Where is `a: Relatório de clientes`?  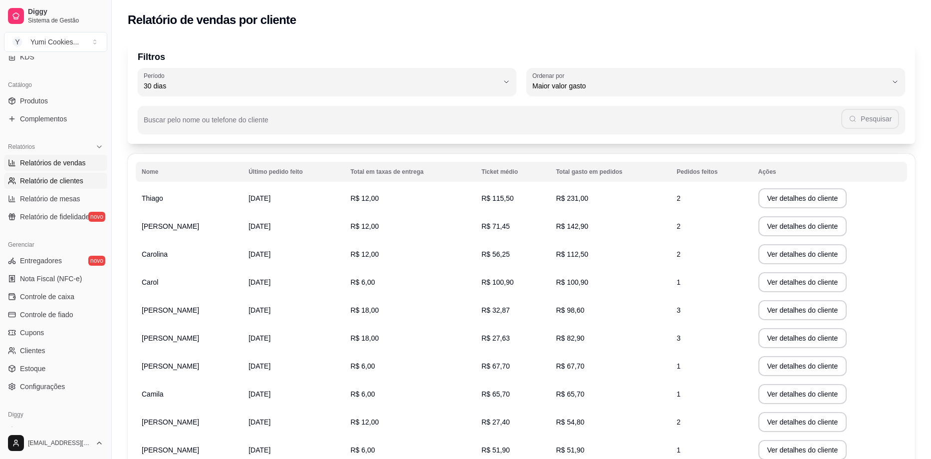
a: Relatório de clientes is located at coordinates (55, 181).